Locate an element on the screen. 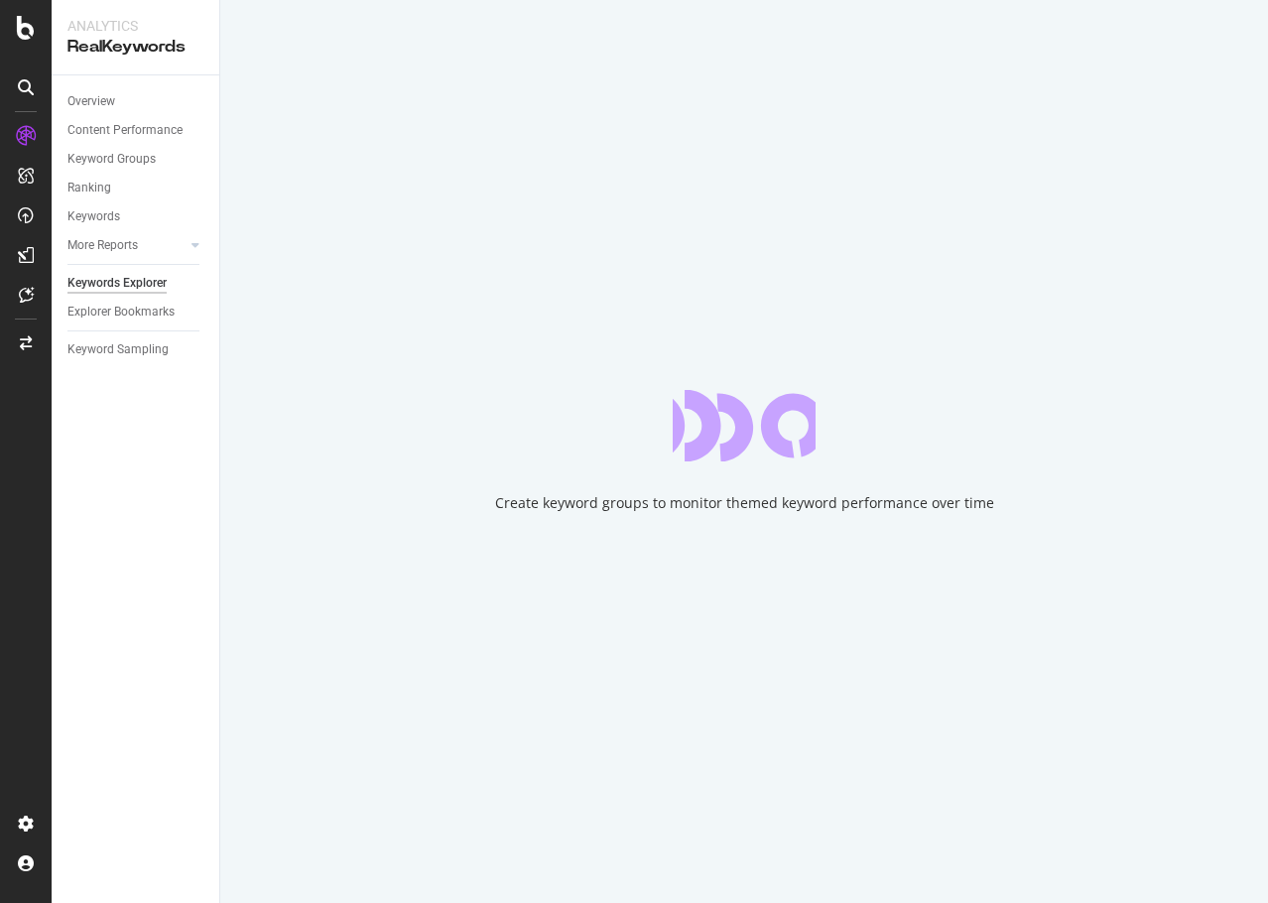  a: Keyword Sampling is located at coordinates (136, 349).